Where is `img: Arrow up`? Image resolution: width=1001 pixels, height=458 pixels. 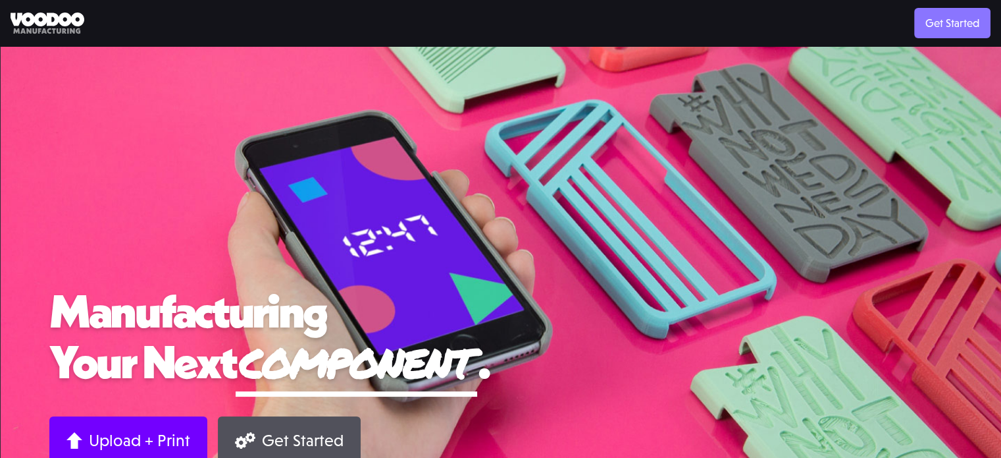 img: Arrow up is located at coordinates (74, 440).